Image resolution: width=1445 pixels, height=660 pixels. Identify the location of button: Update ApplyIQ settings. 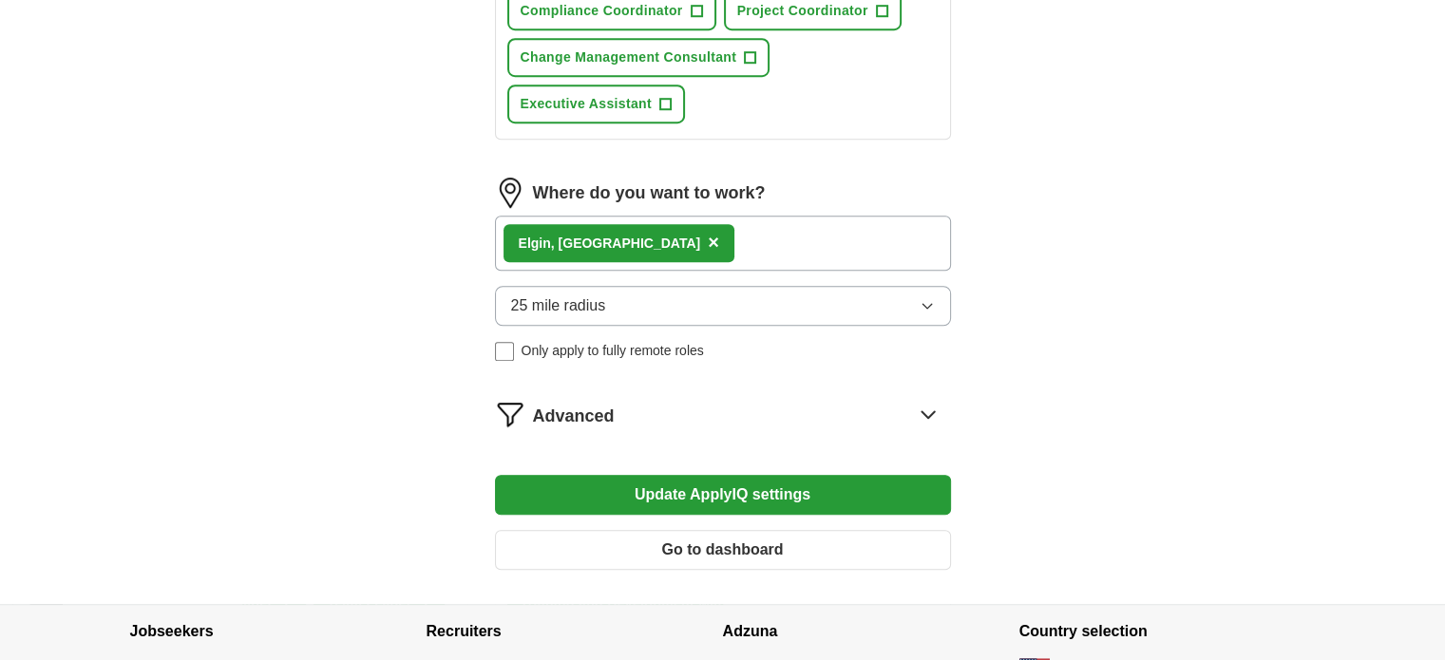
(723, 495).